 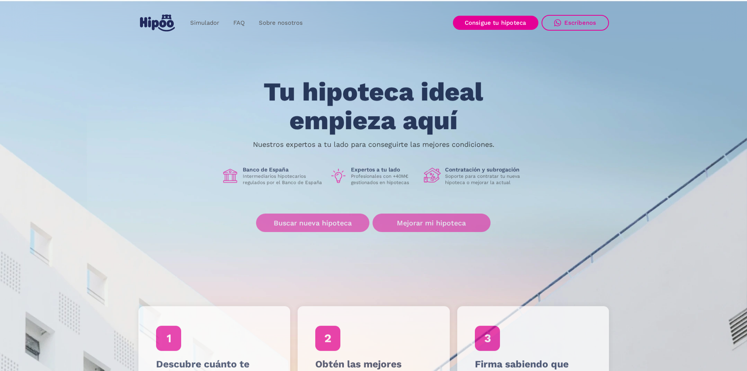 I want to click on a: Consigue tu hipoteca, so click(x=496, y=23).